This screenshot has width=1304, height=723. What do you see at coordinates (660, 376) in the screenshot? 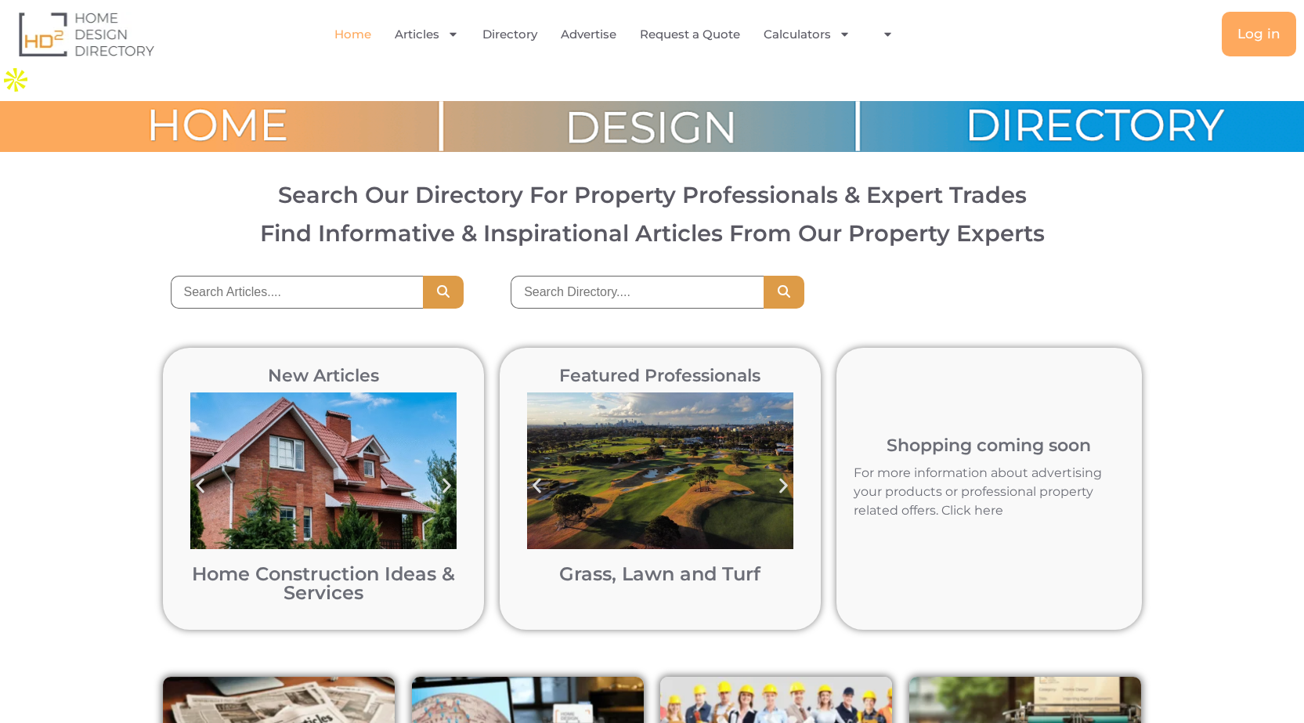
I see `h2: Featured Professionals` at bounding box center [660, 376].